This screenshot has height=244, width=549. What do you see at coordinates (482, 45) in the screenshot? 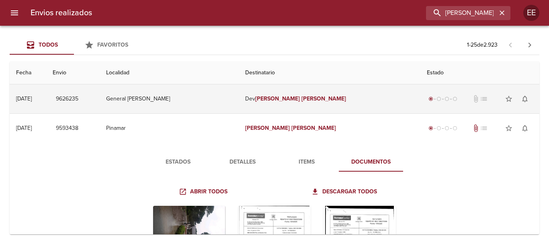
I see `p: 1 - 25 de 2.923` at bounding box center [482, 45].